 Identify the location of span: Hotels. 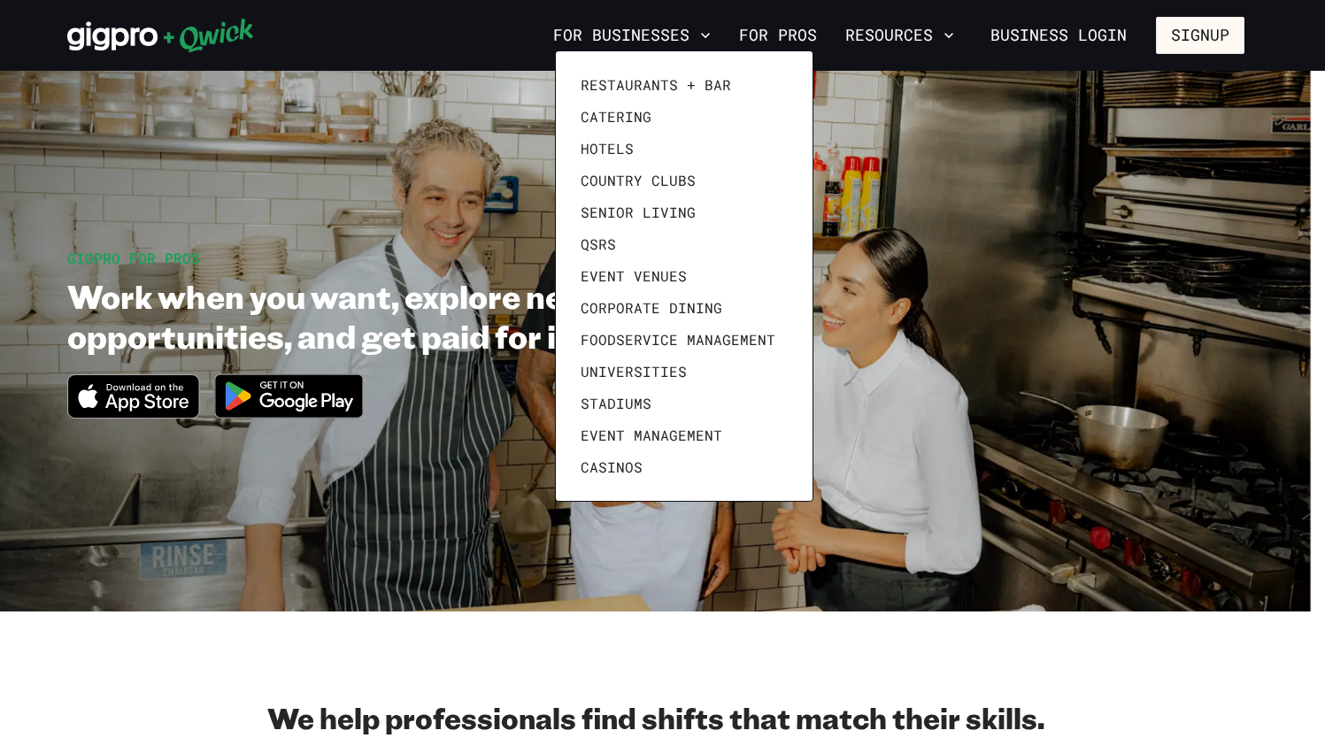
(607, 149).